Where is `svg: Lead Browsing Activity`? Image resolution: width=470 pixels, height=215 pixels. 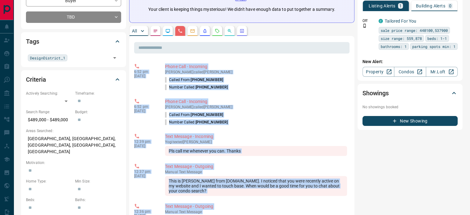
svg: Lead Browsing Activity is located at coordinates (168, 31).